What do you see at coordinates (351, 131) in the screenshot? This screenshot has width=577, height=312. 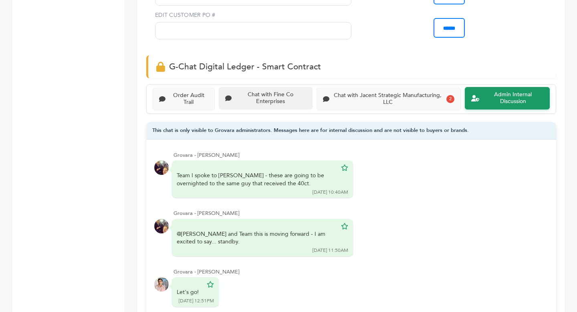 I see `div: This chat is only visible to Grovara administrators. Messages here are for internal discussion an...` at bounding box center [351, 131].